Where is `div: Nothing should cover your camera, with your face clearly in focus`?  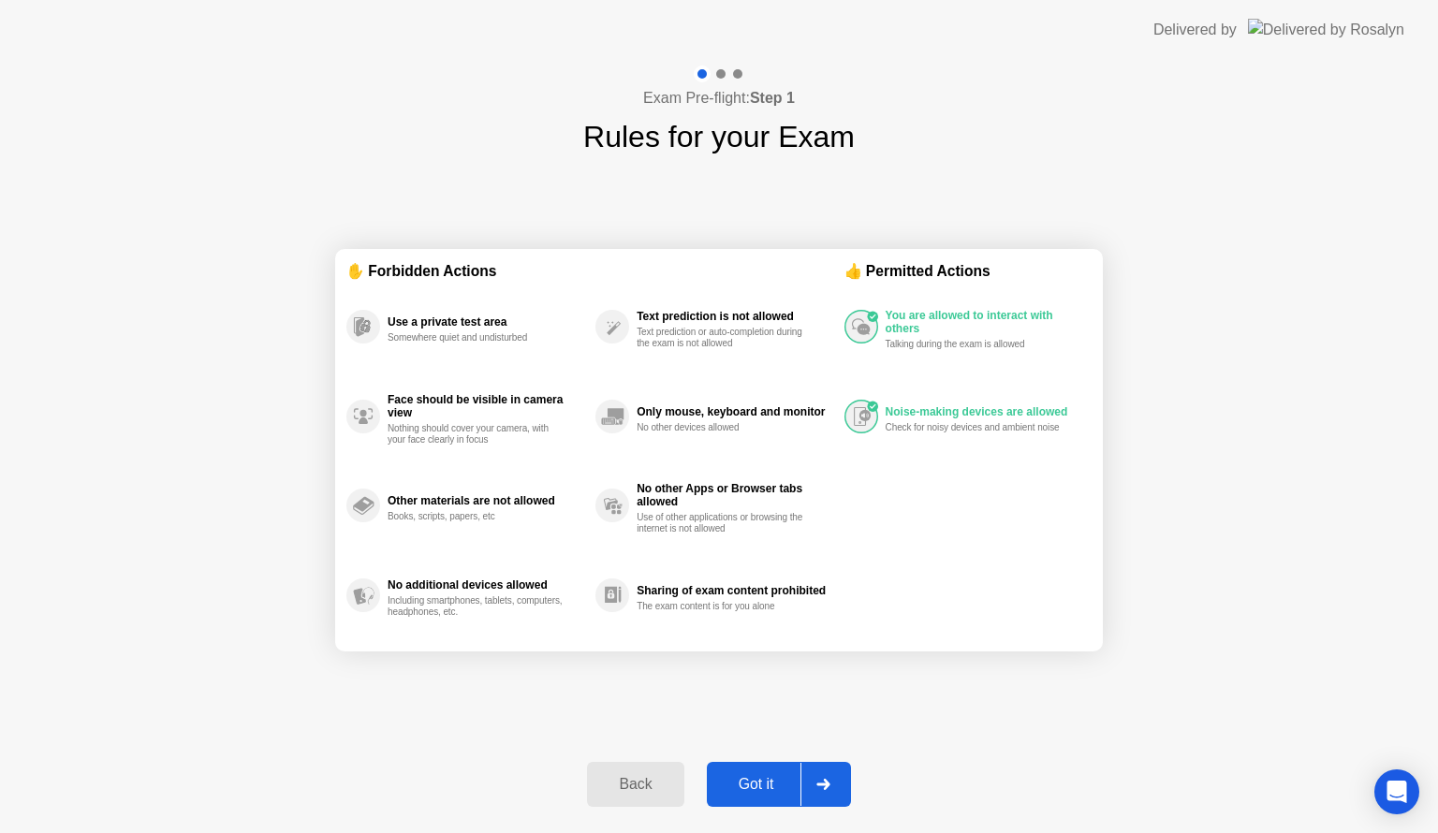 div: Nothing should cover your camera, with your face clearly in focus is located at coordinates (476, 434).